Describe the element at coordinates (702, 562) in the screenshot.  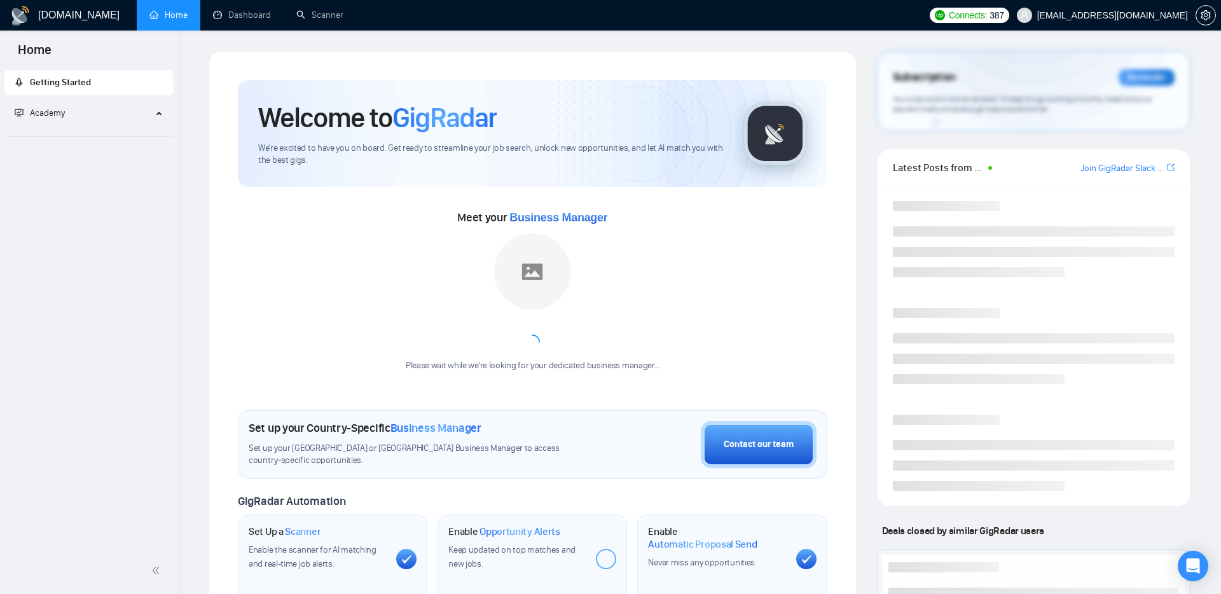
I see `span: Never miss any opportunities.` at that location.